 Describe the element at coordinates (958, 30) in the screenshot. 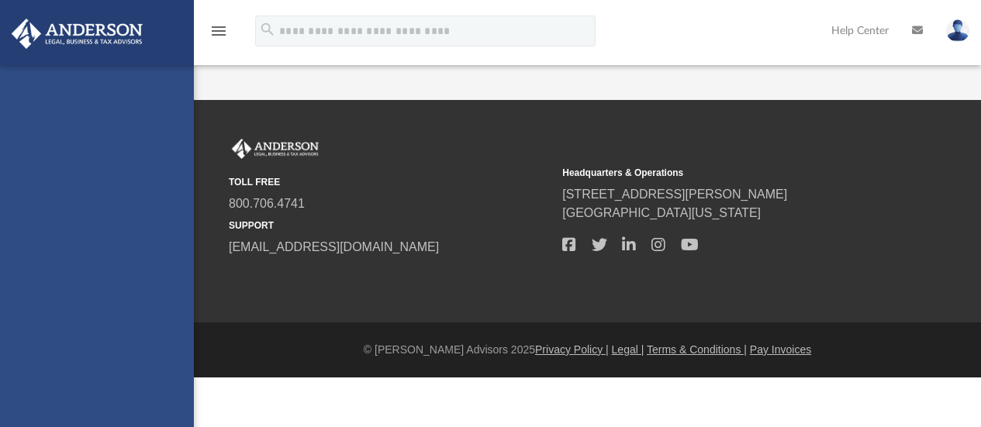

I see `img: User Pic` at that location.